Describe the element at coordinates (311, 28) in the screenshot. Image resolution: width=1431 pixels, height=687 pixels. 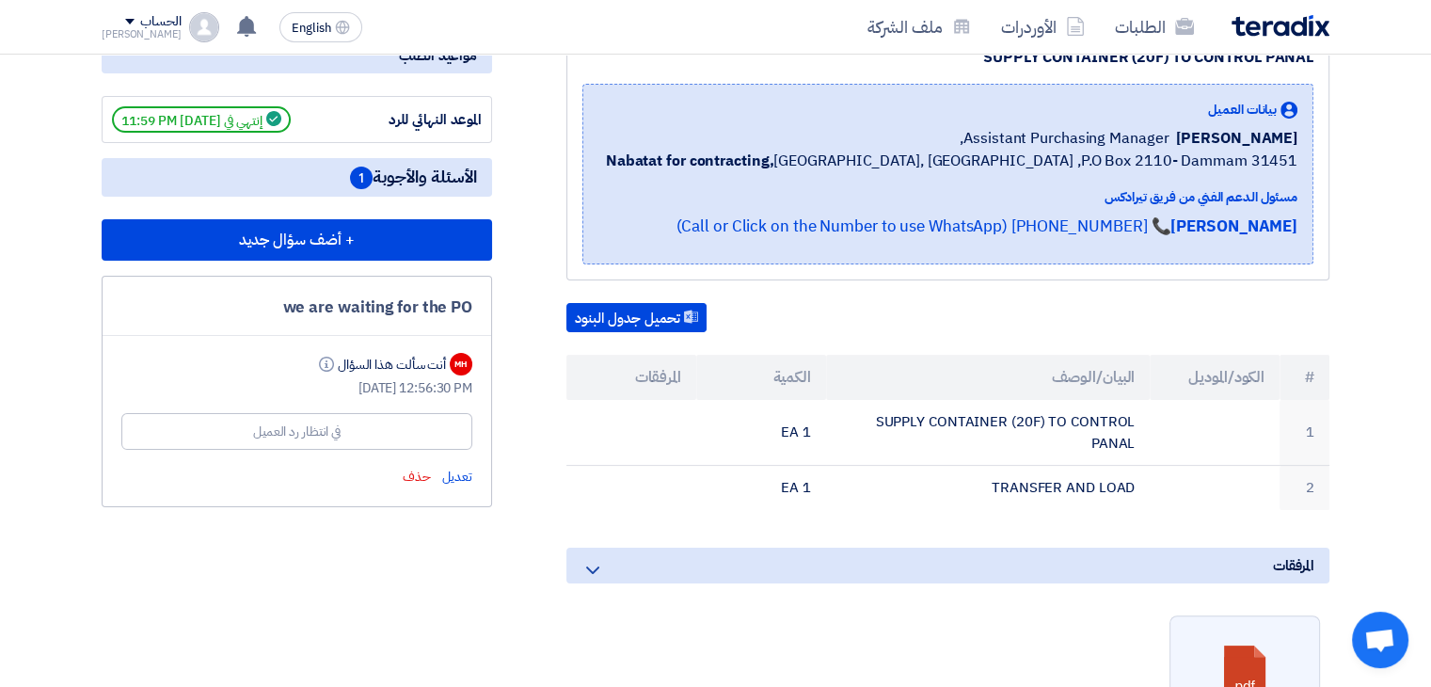
I see `span: English` at that location.